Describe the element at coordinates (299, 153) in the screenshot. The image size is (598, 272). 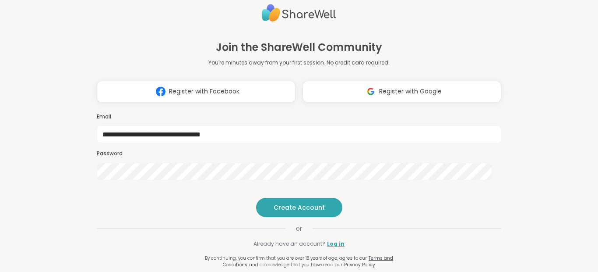
I see `h3: Password` at that location.